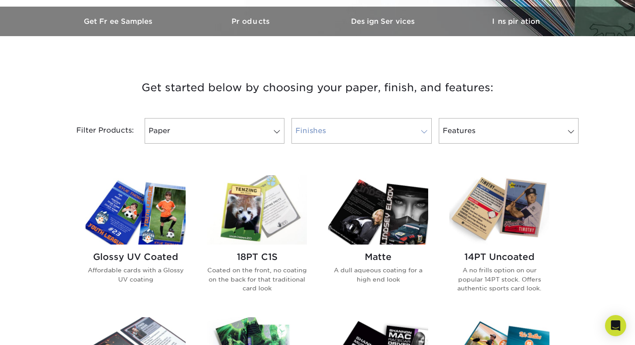 This screenshot has height=345, width=635. What do you see at coordinates (135, 257) in the screenshot?
I see `h2: Glossy UV Coated` at bounding box center [135, 257].